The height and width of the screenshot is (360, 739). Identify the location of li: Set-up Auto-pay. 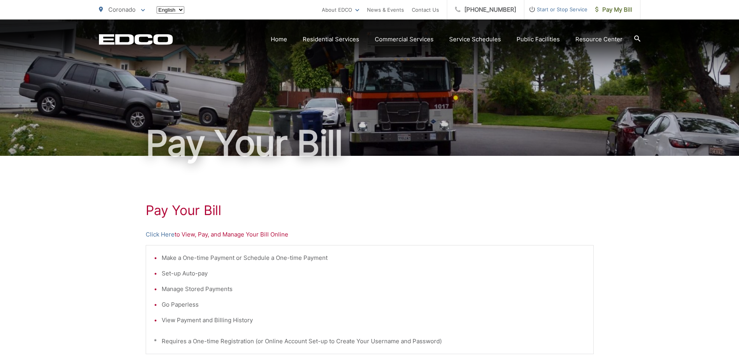
(374, 274).